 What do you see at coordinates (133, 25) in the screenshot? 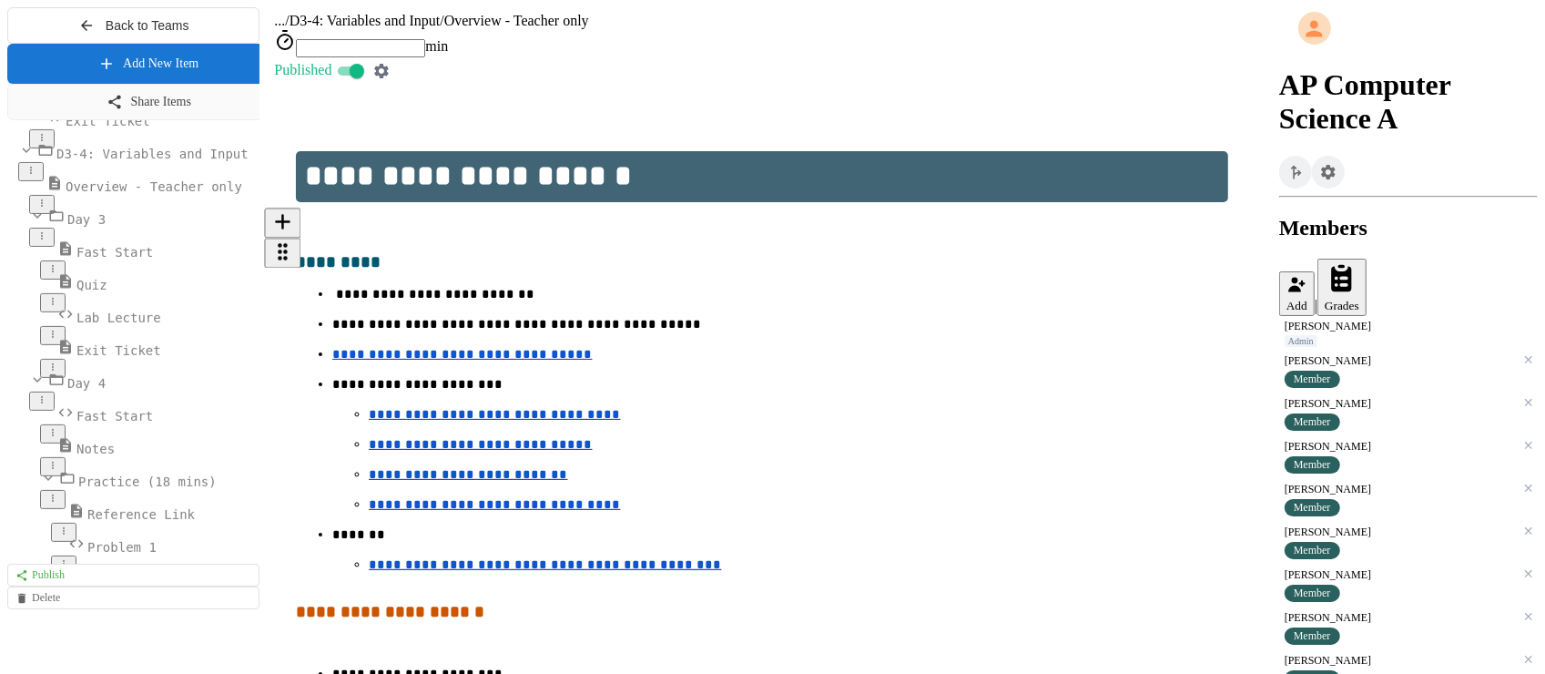
I see `button: Back to Teams` at bounding box center [133, 25].